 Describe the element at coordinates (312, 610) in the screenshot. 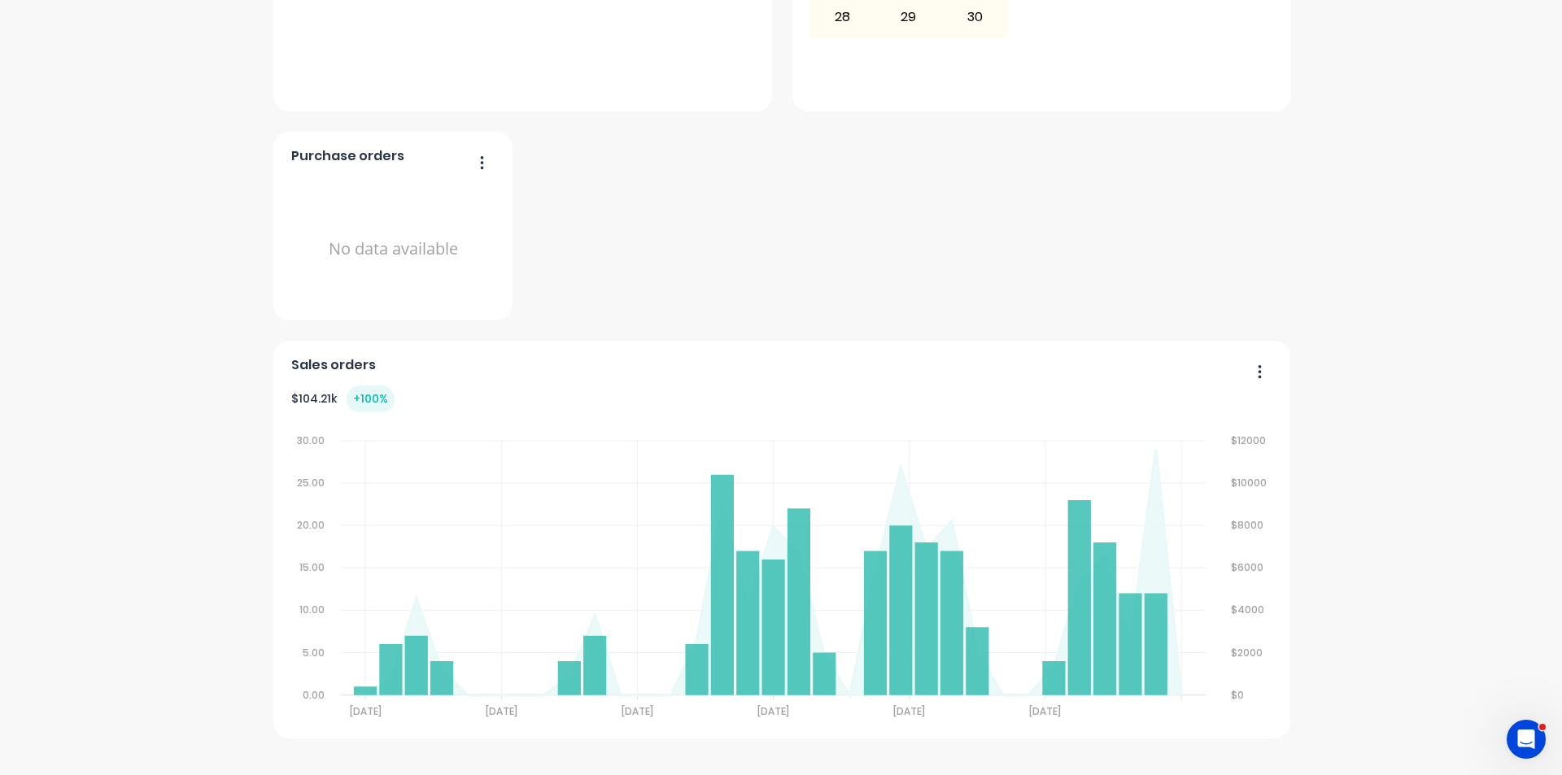

I see `tspan: 10.00` at that location.